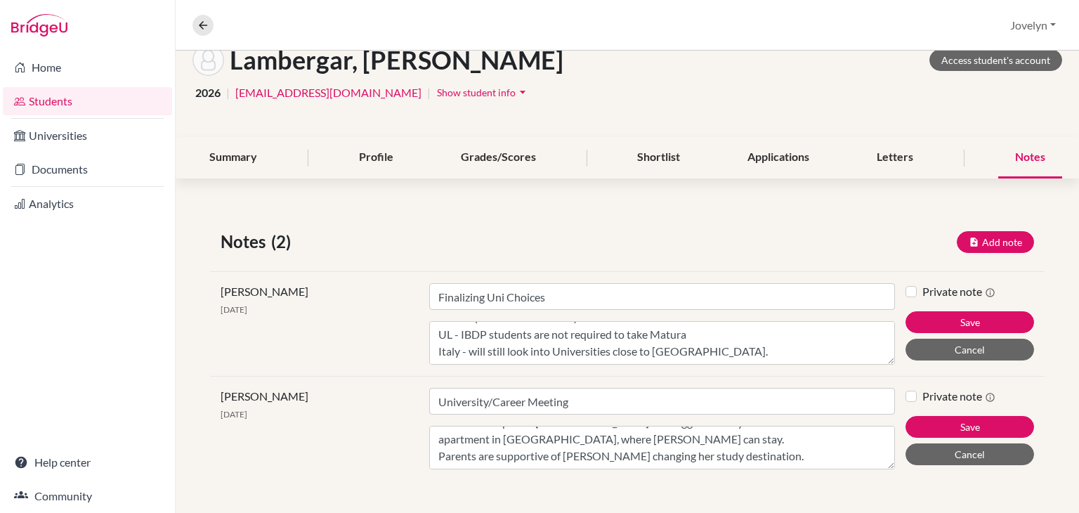  I want to click on div: Shortlist, so click(658, 157).